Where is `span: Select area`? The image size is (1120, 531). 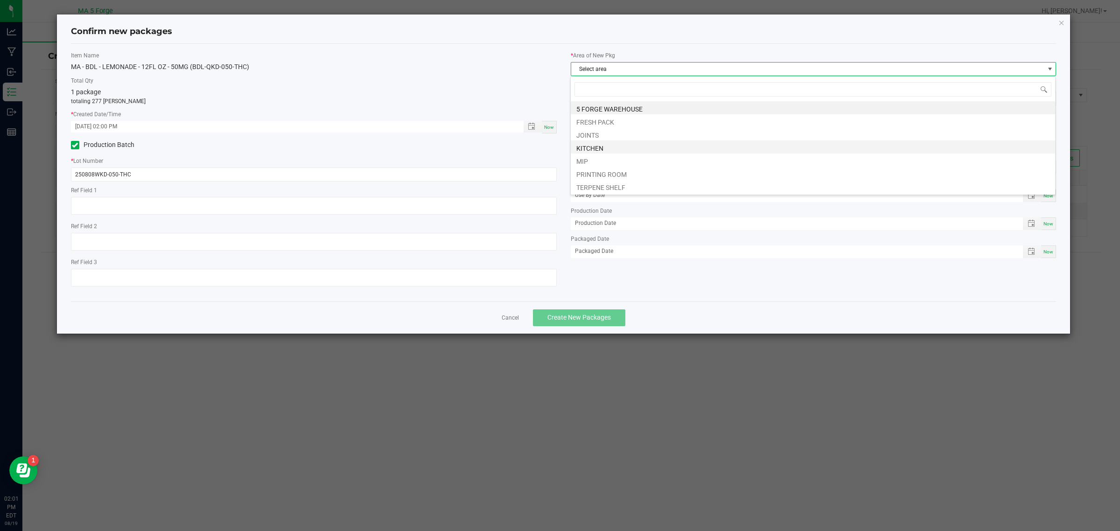
span: Select area is located at coordinates (808, 69).